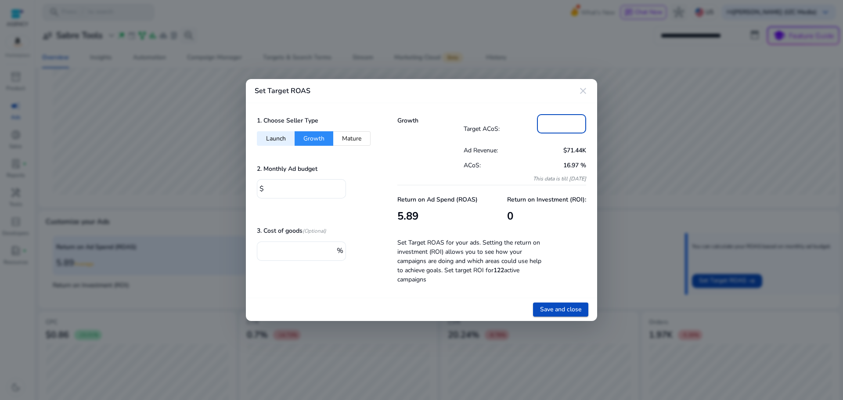 This screenshot has height=400, width=843. What do you see at coordinates (438, 216) in the screenshot?
I see `h3: 5.89` at bounding box center [438, 216].